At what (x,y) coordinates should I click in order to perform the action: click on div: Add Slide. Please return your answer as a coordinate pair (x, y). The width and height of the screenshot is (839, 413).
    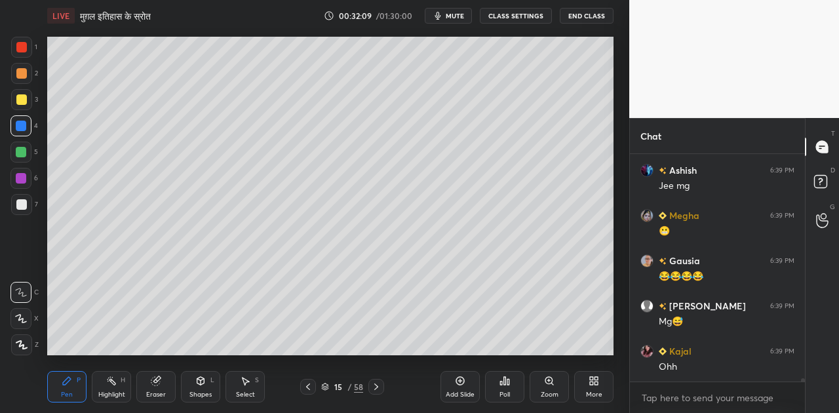
    Looking at the image, I should click on (460, 395).